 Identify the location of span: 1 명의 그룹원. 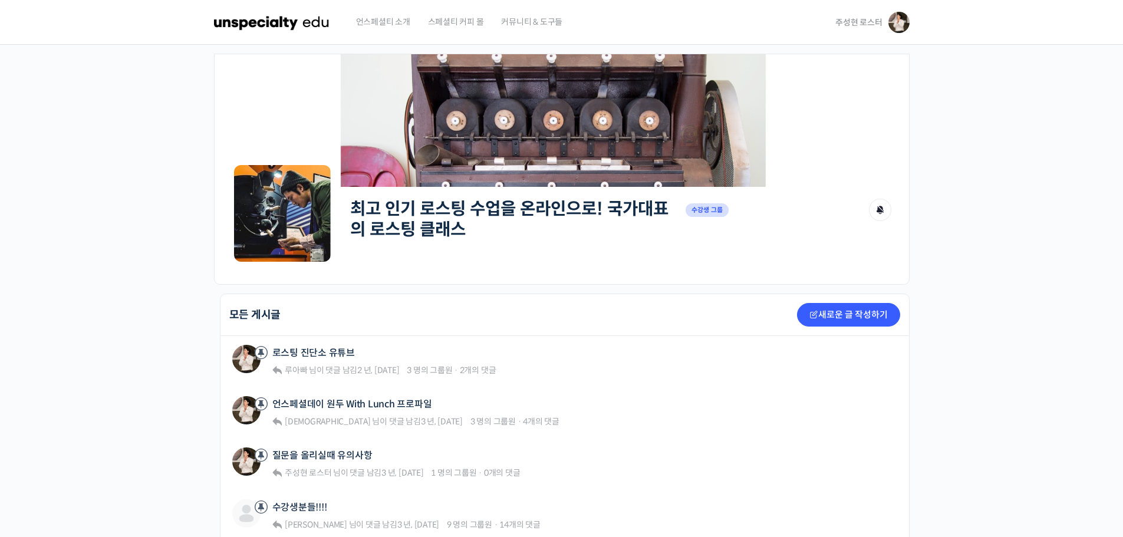
(453, 473).